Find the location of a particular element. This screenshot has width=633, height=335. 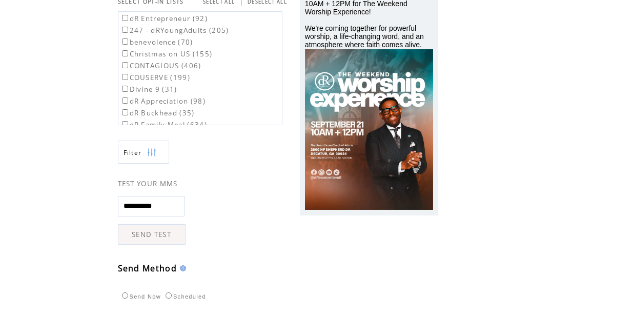

input: COUSERVE (199) is located at coordinates (125, 77).